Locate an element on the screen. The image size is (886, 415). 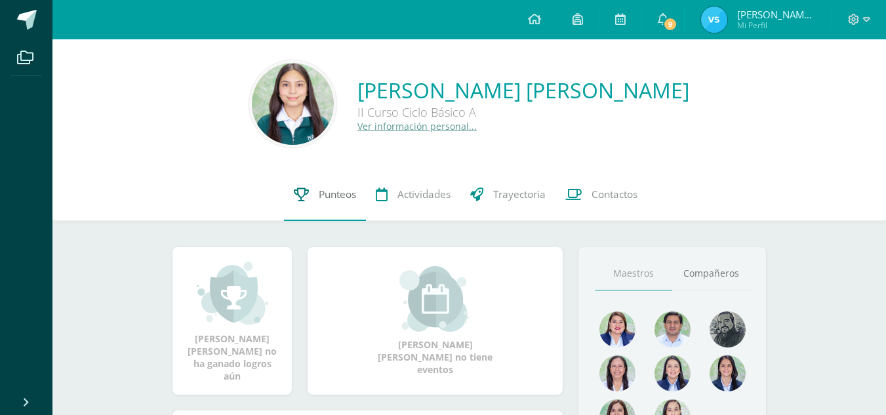
span: Actividades is located at coordinates (424, 194).